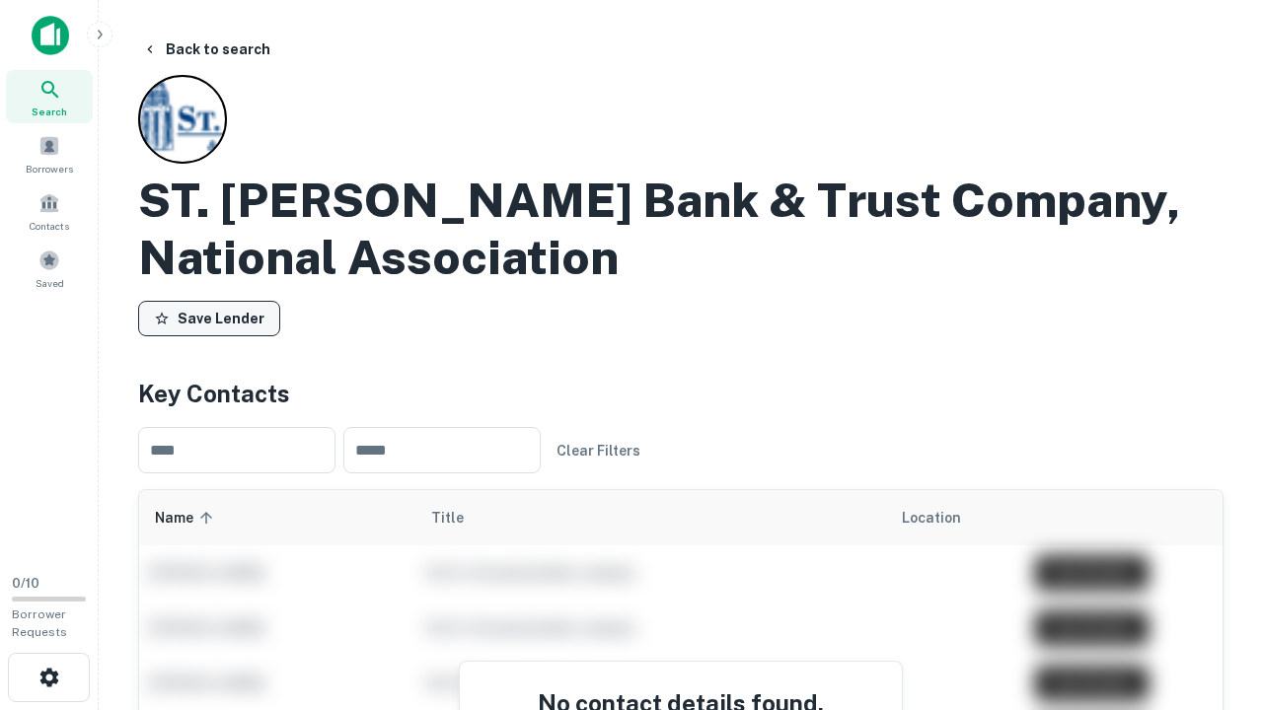  I want to click on img: capitalize-icon.png, so click(50, 36).